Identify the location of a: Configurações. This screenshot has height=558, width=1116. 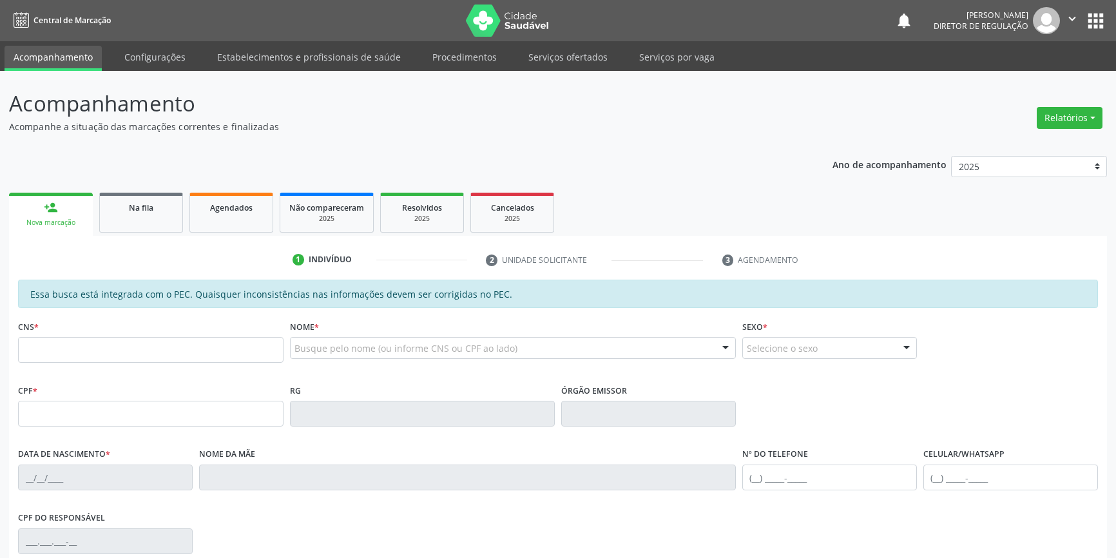
(155, 57).